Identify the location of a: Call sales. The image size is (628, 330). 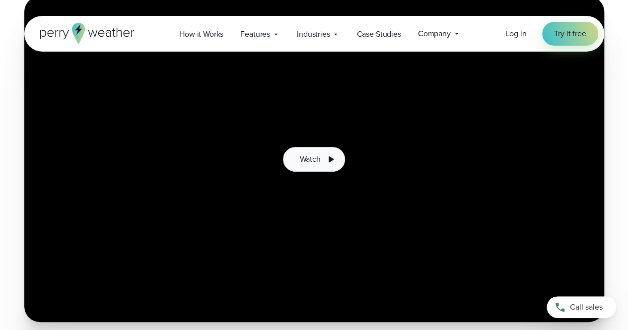
(581, 307).